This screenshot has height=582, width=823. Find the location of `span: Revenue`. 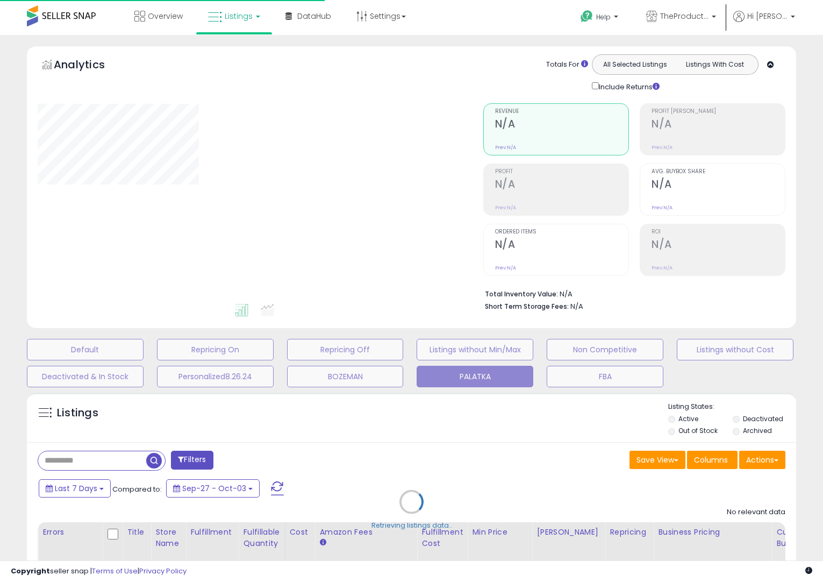

span: Revenue is located at coordinates (562, 111).